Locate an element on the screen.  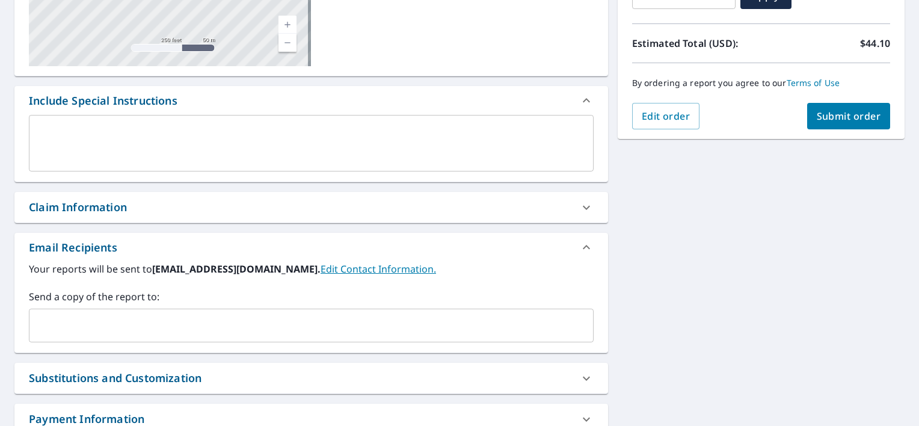
p: Estimated Total (USD): is located at coordinates (697, 43).